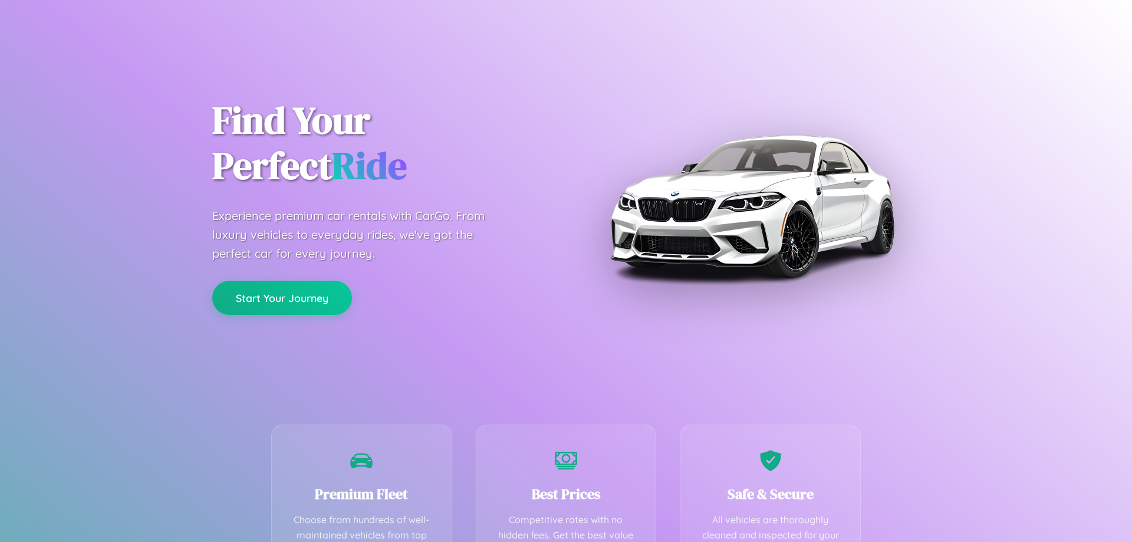 This screenshot has height=542, width=1132. Describe the element at coordinates (752, 206) in the screenshot. I see `img: Premium BMW car rental vehicle` at that location.